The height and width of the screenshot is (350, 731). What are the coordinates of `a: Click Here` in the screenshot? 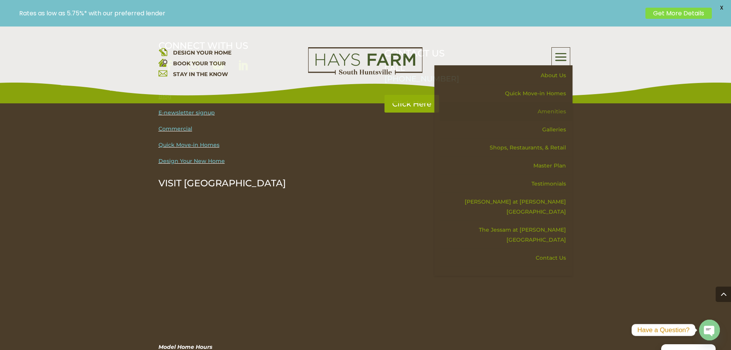 It's located at (412, 104).